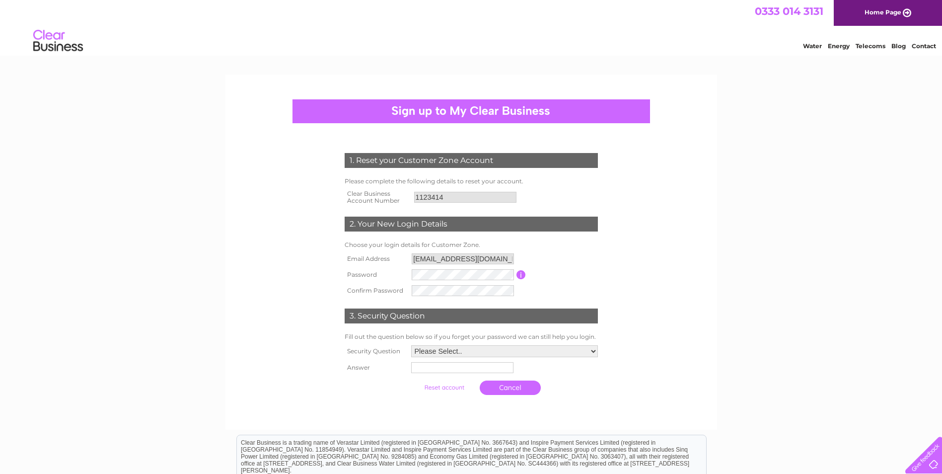 The image size is (942, 474). What do you see at coordinates (377, 197) in the screenshot?
I see `th: Clear Business Account Number` at bounding box center [377, 197].